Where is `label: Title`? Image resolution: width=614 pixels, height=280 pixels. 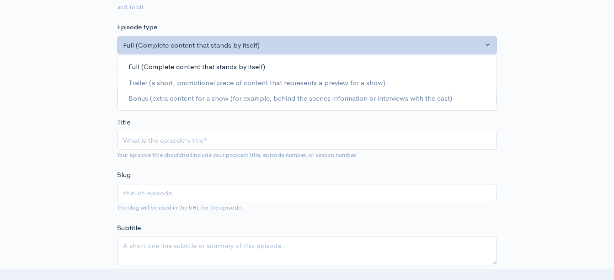 label: Title is located at coordinates (124, 122).